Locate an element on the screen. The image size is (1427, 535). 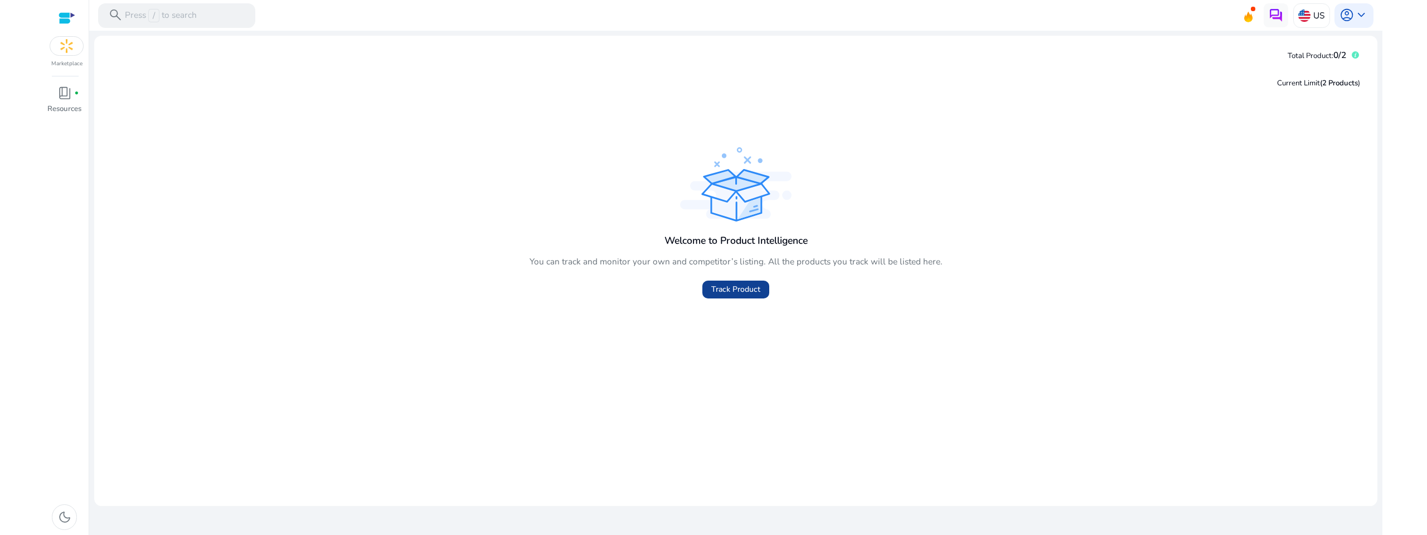
span: account_circle is located at coordinates (1347, 15).